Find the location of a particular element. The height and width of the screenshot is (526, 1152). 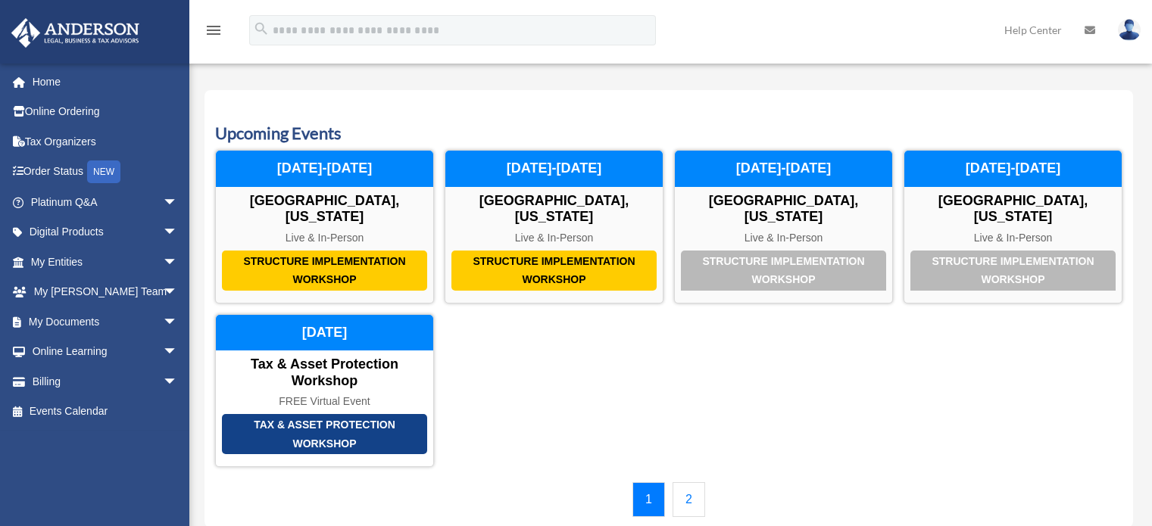

img: User Pic is located at coordinates (1129, 30).